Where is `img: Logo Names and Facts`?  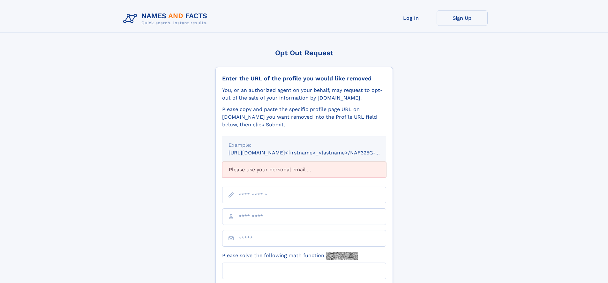 img: Logo Names and Facts is located at coordinates (167, 19).